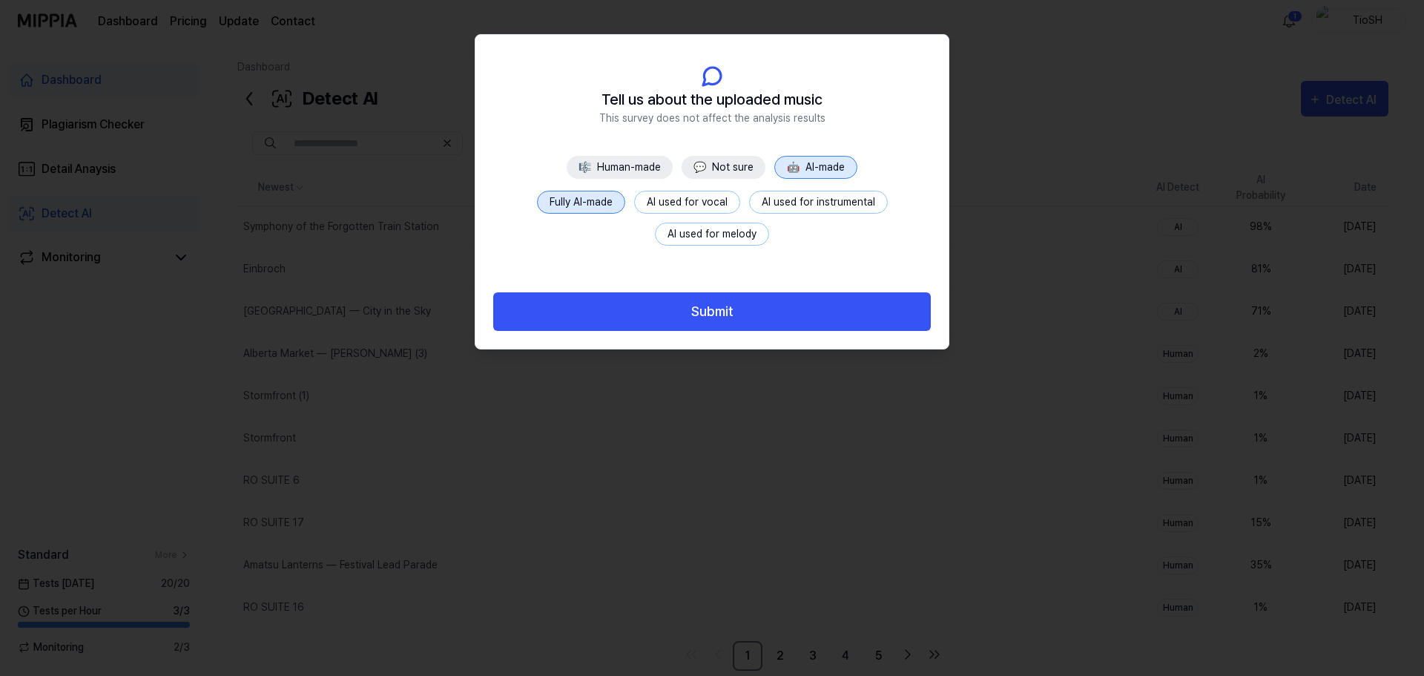 The height and width of the screenshot is (676, 1424). Describe the element at coordinates (712, 118) in the screenshot. I see `span: This survey does not affect the analysis results` at that location.